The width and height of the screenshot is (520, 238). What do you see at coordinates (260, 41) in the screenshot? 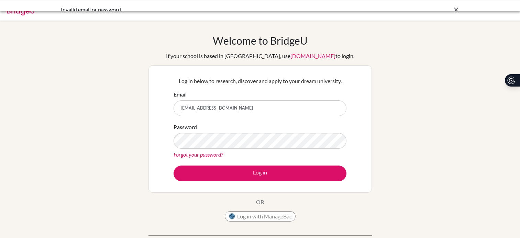
I see `h1: Welcome to BridgeU` at bounding box center [260, 41].